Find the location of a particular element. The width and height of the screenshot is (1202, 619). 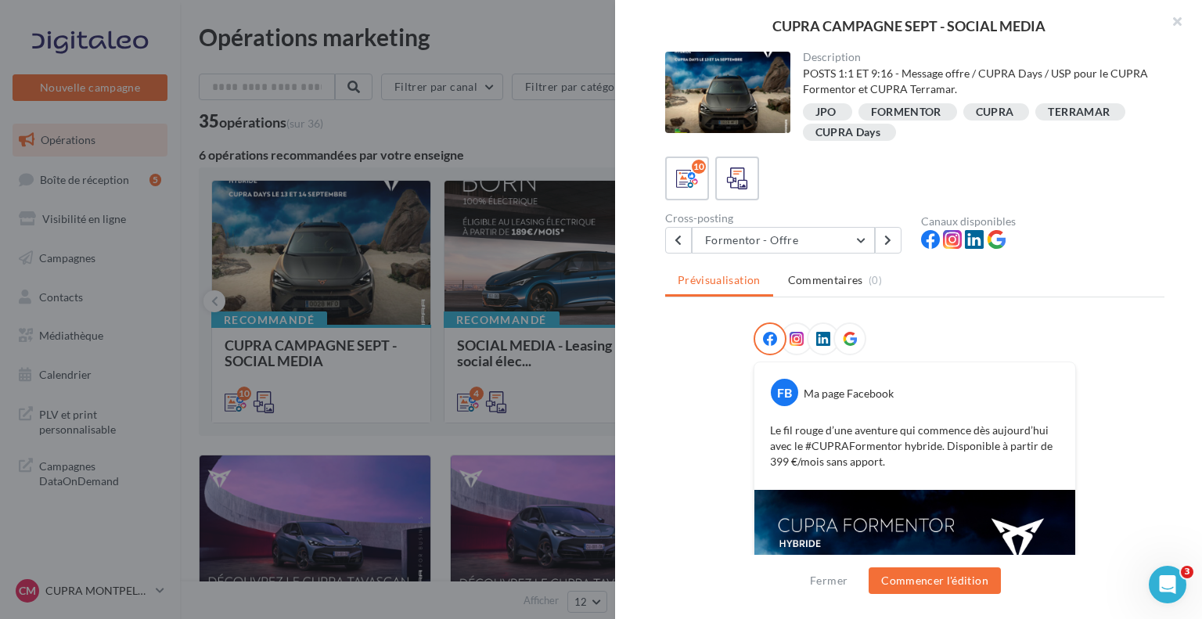

span: 3 is located at coordinates (1188, 572).